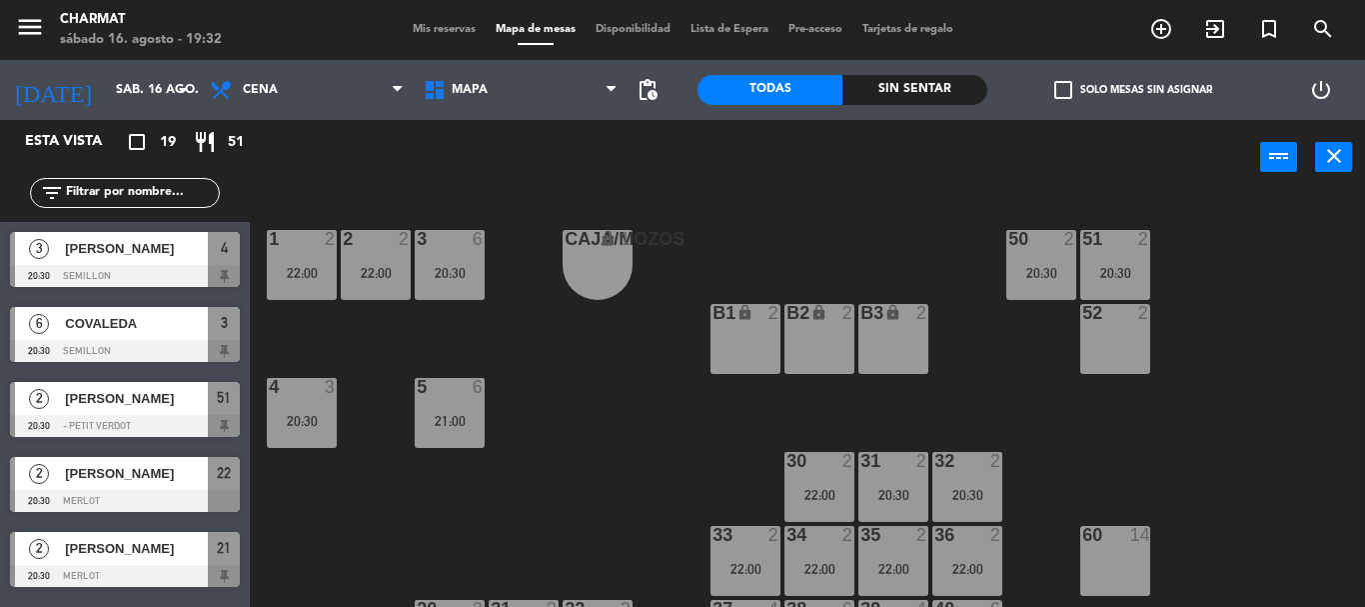 The height and width of the screenshot is (607, 1365). What do you see at coordinates (1269, 29) in the screenshot?
I see `i: turned_in_not` at bounding box center [1269, 29].